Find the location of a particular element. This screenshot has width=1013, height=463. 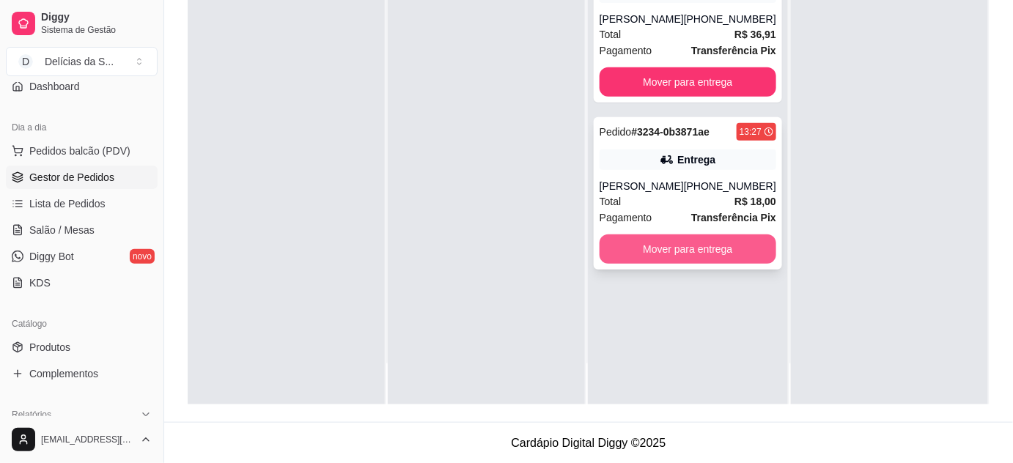

button: Pedidos balcão (PDV) is located at coordinates (81, 151).